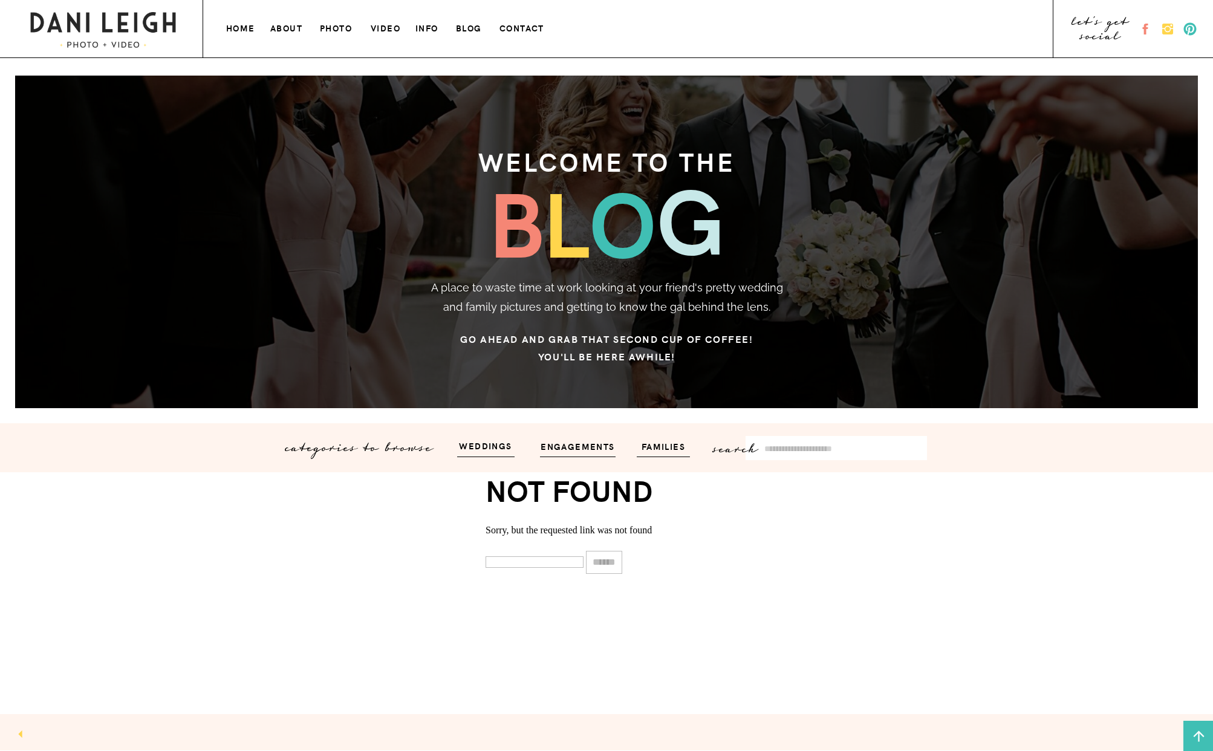 The width and height of the screenshot is (1213, 751). I want to click on h3: weddings, so click(486, 445).